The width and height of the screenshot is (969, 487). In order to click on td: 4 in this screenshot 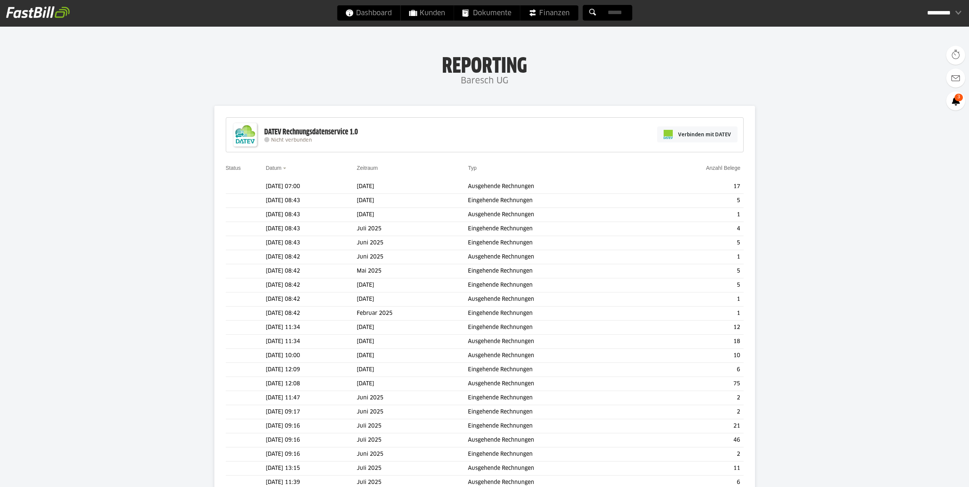, I will do `click(693, 229)`.